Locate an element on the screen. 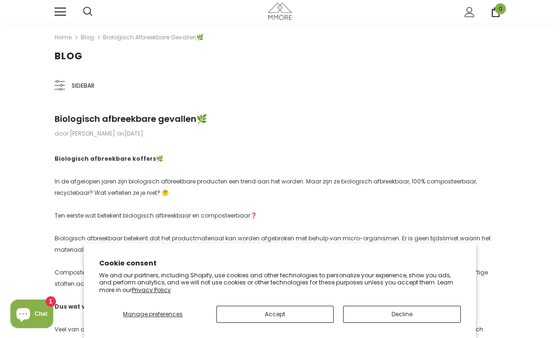  h2: Cookie consent is located at coordinates (280, 263).